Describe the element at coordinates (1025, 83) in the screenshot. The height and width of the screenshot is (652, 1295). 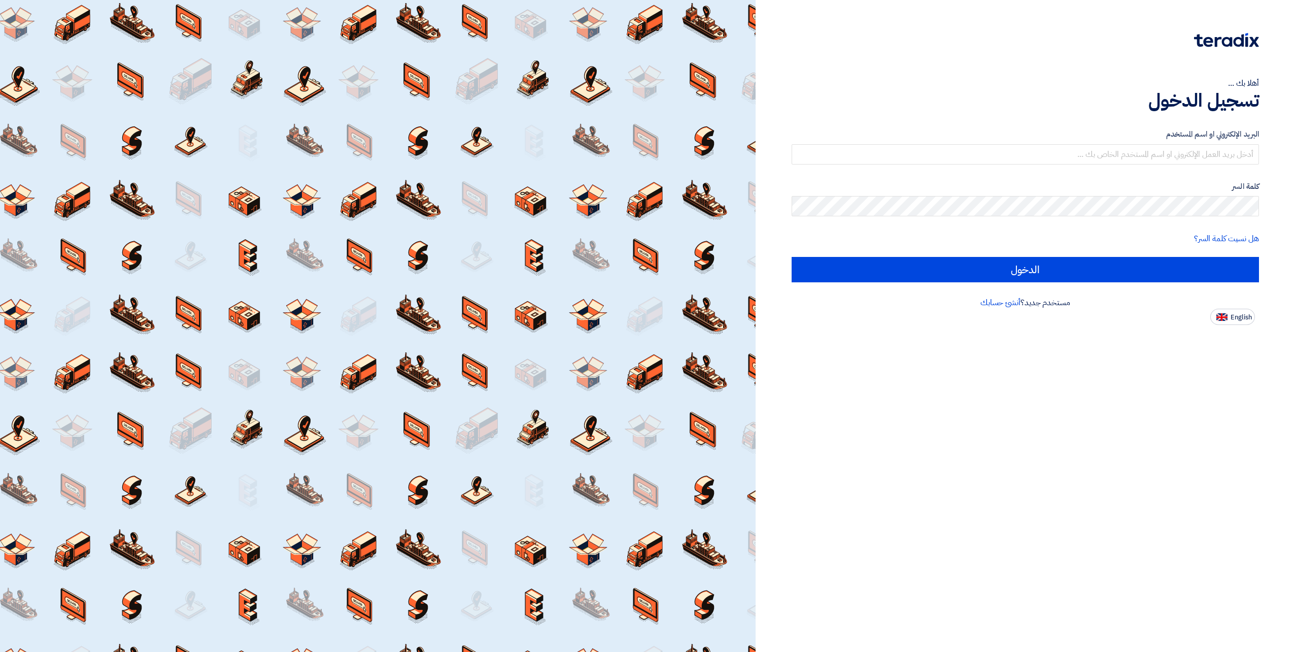
I see `div: أهلا بك ...` at that location.